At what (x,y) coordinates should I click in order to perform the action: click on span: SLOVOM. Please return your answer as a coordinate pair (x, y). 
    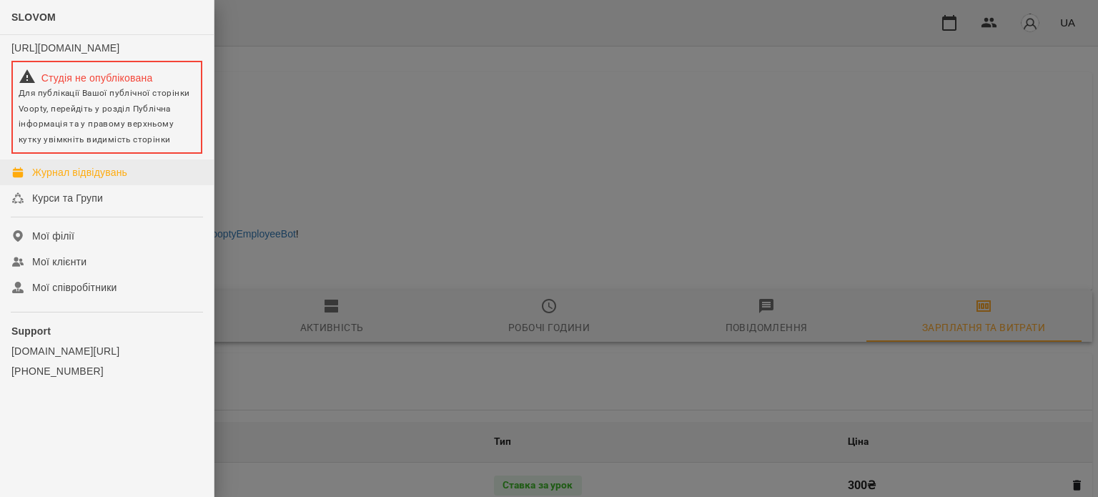
    Looking at the image, I should click on (34, 17).